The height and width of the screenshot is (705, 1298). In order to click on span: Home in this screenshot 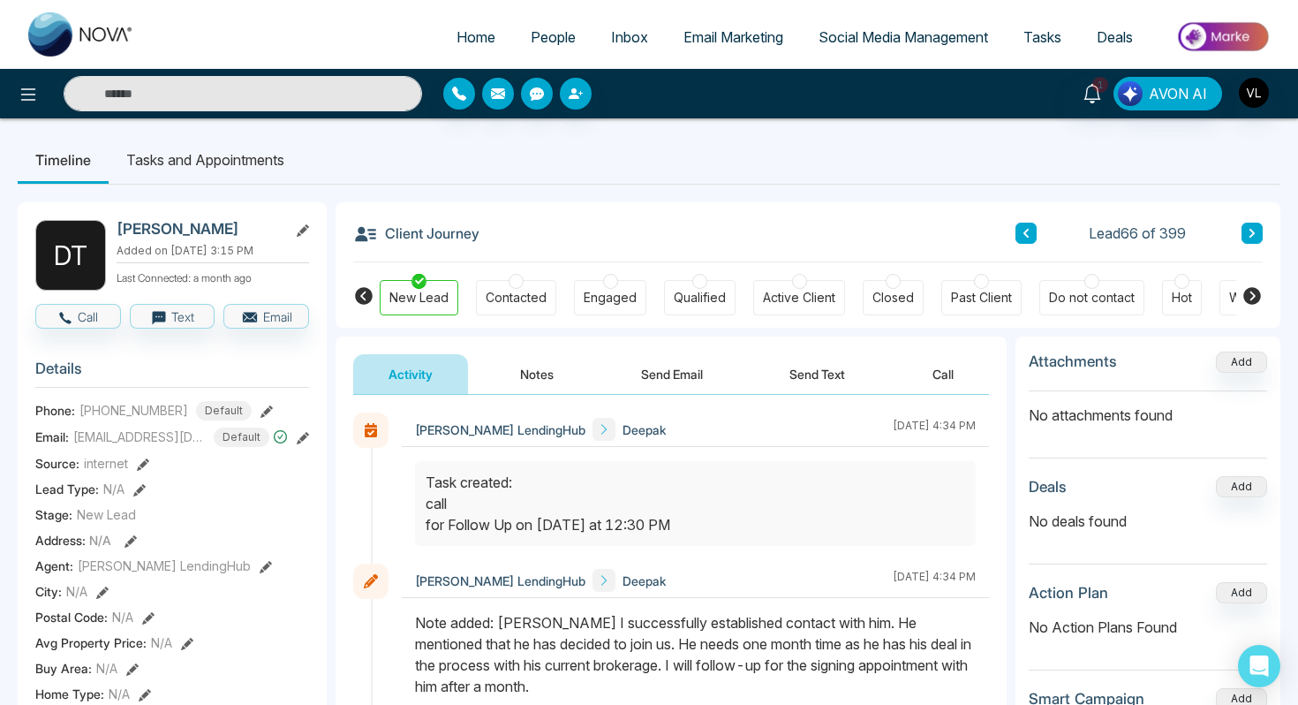, I will do `click(476, 37)`.